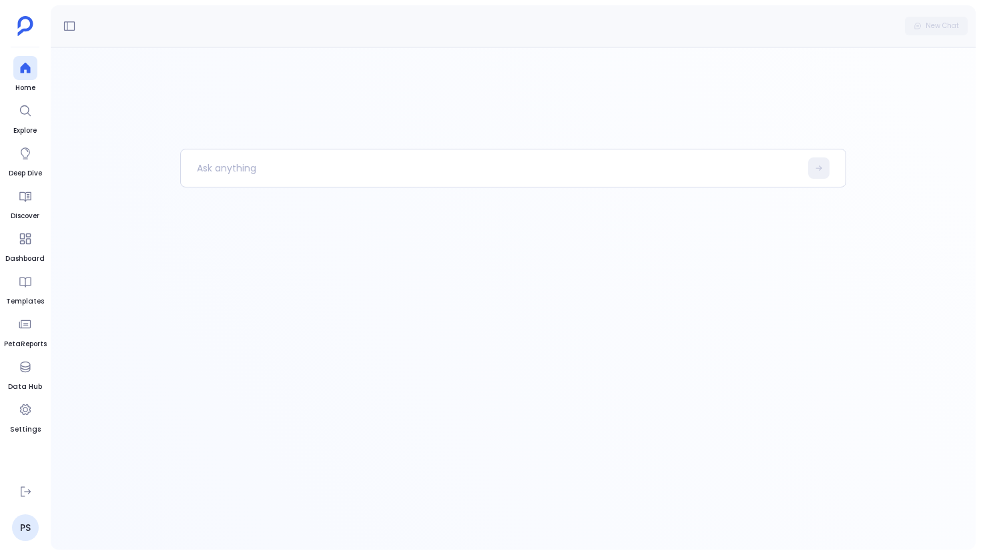 The width and height of the screenshot is (981, 555). What do you see at coordinates (25, 26) in the screenshot?
I see `img: petavue logo` at bounding box center [25, 26].